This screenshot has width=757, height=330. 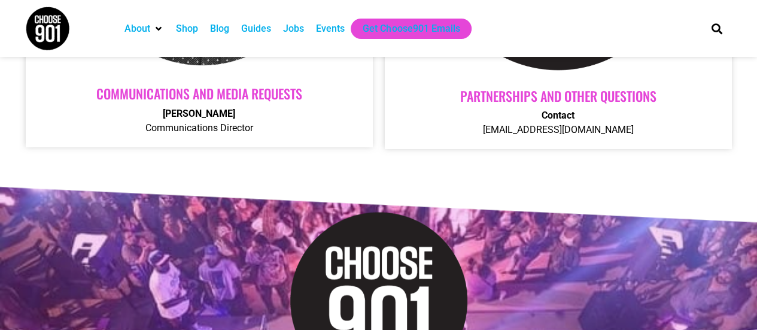 What do you see at coordinates (411, 29) in the screenshot?
I see `a: Get Choose901 Emails` at bounding box center [411, 29].